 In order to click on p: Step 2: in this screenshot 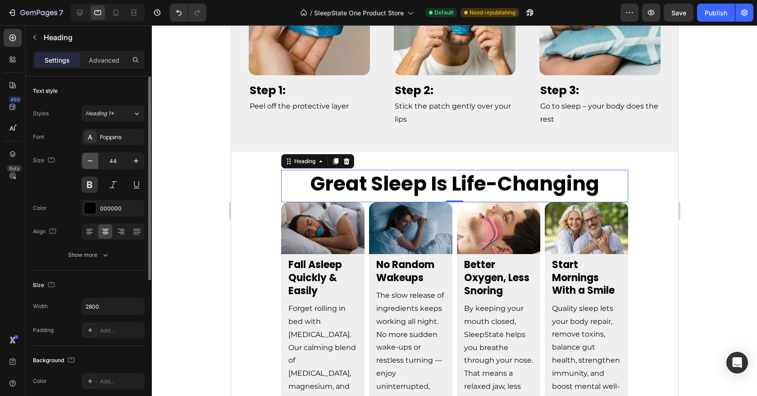, I will do `click(223, 65)`.